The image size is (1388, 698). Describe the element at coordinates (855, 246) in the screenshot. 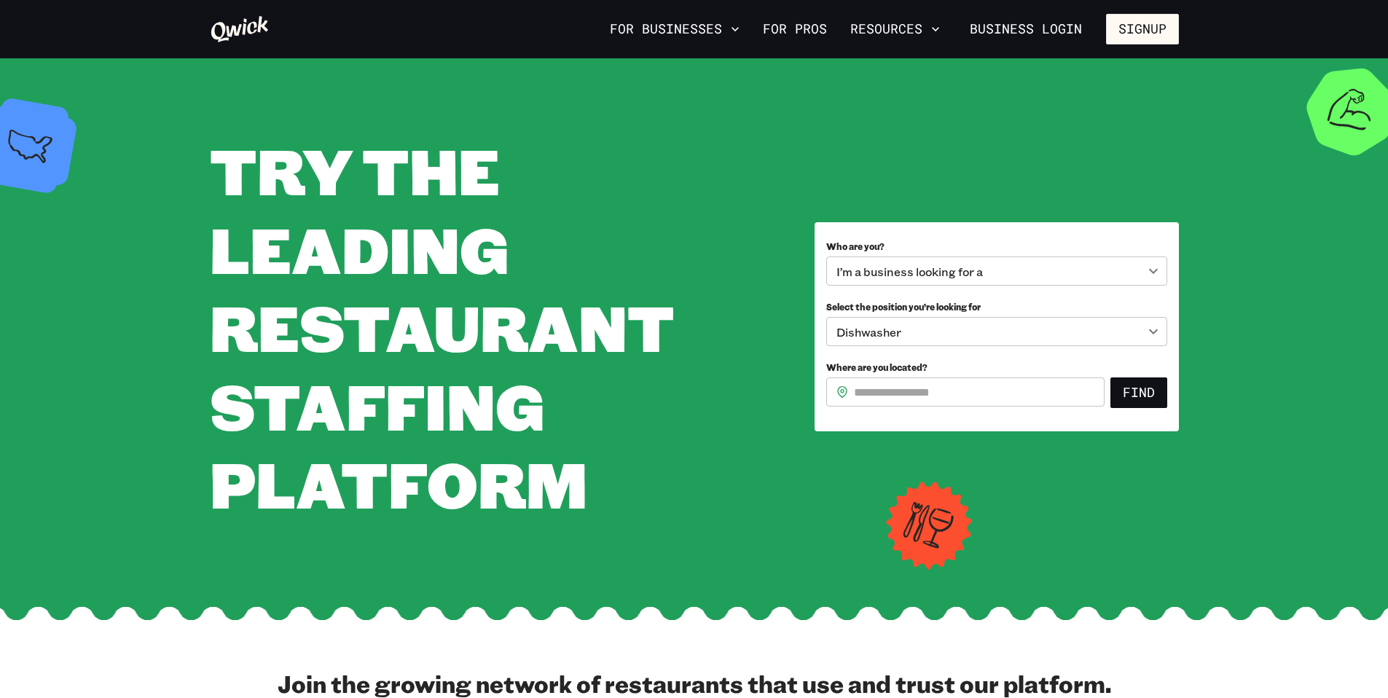

I see `span: Who are you?` at that location.